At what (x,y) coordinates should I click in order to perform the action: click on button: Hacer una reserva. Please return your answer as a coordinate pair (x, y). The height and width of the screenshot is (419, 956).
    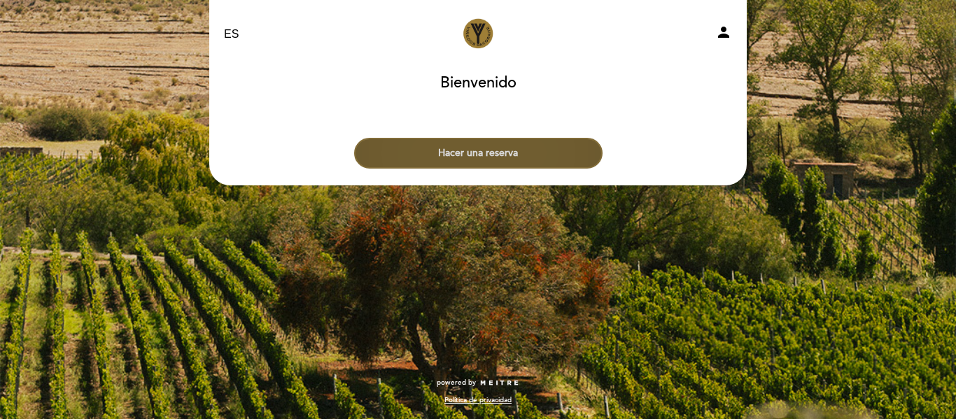
    Looking at the image, I should click on (478, 153).